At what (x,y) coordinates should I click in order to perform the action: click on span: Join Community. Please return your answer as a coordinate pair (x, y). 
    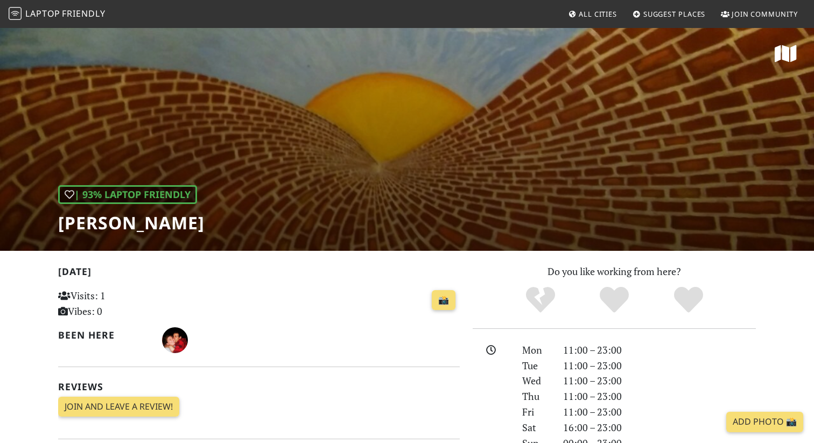
    Looking at the image, I should click on (765, 14).